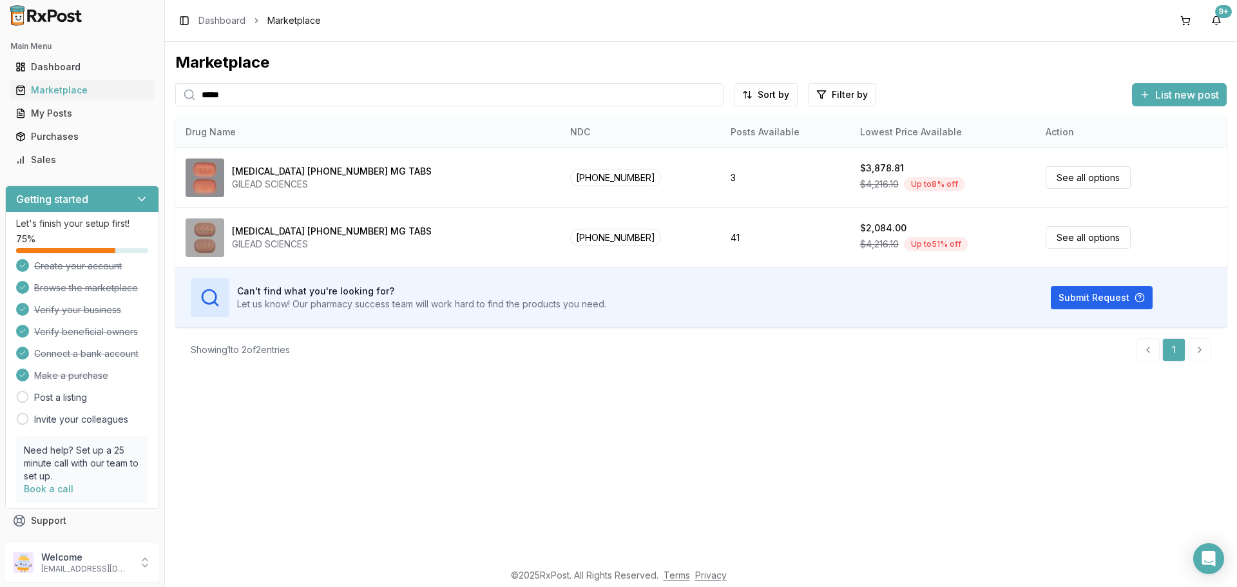  Describe the element at coordinates (773, 95) in the screenshot. I see `span: Sort by` at that location.